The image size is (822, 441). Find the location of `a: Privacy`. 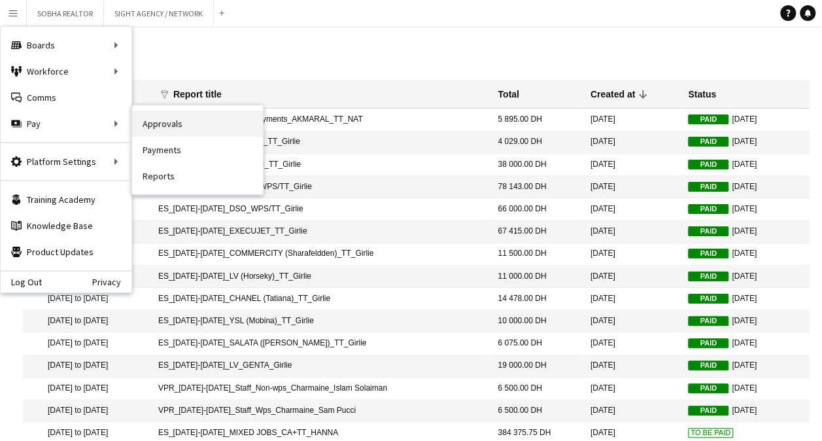

a: Privacy is located at coordinates (112, 282).